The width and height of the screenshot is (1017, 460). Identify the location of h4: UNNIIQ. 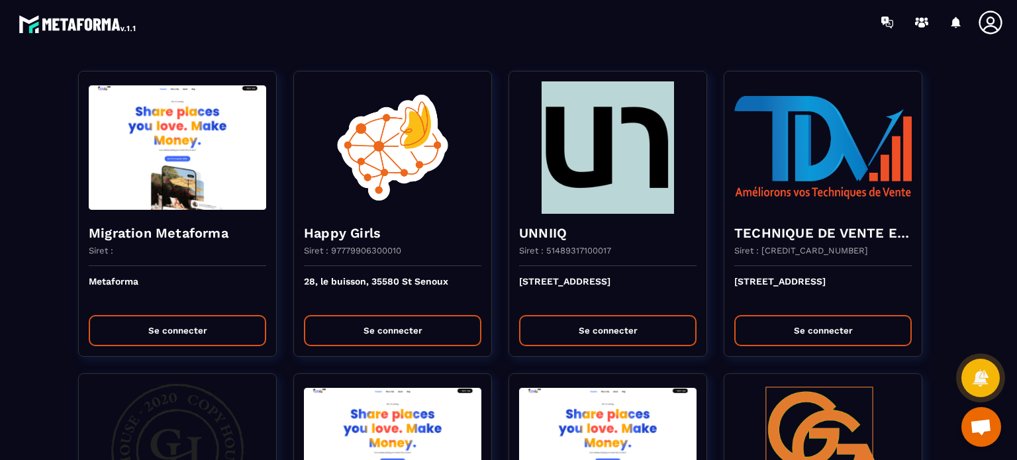
(608, 233).